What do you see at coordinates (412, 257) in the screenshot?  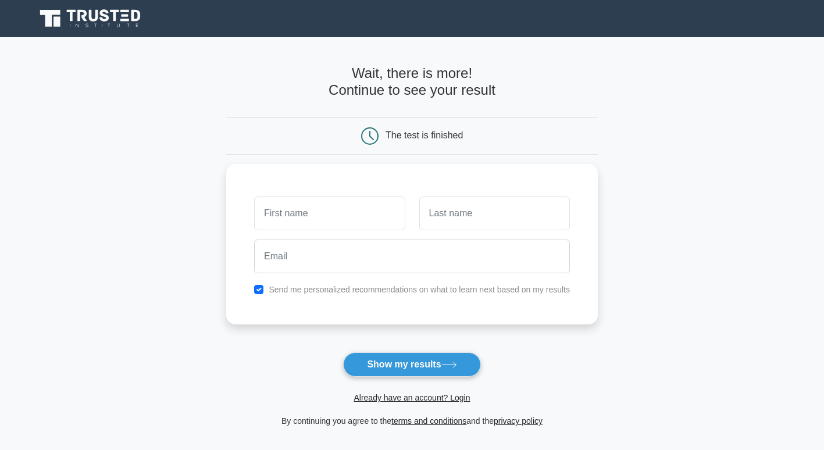 I see `input: Email` at bounding box center [412, 257].